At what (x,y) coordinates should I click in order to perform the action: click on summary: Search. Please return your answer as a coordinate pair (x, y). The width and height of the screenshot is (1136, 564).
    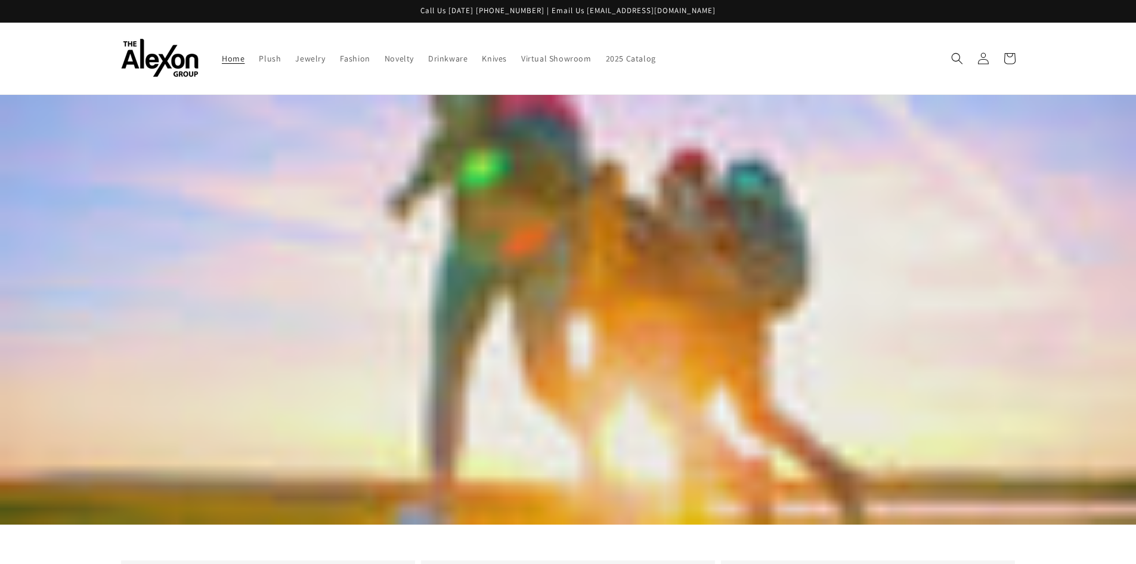
    Looking at the image, I should click on (957, 58).